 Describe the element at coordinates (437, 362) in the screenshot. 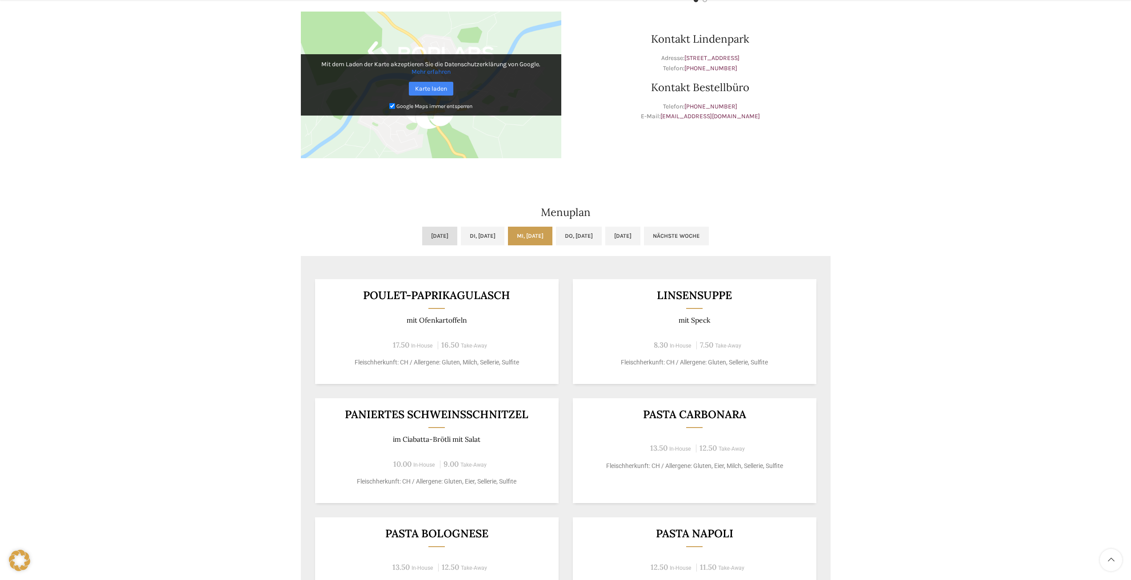

I see `p: Fleischherkunft: CH / Allergene: Gluten, Milch, Sellerie, Sulfite` at that location.